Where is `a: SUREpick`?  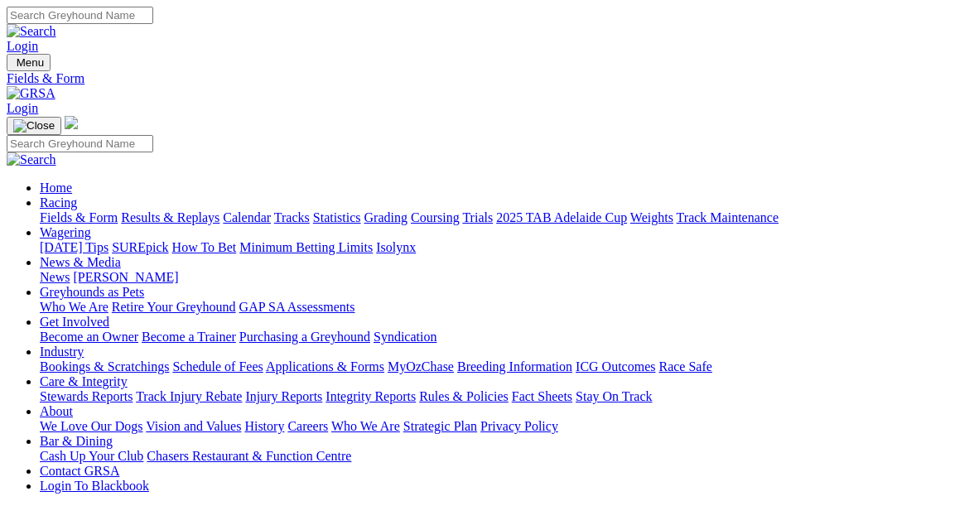
a: SUREpick is located at coordinates (140, 247).